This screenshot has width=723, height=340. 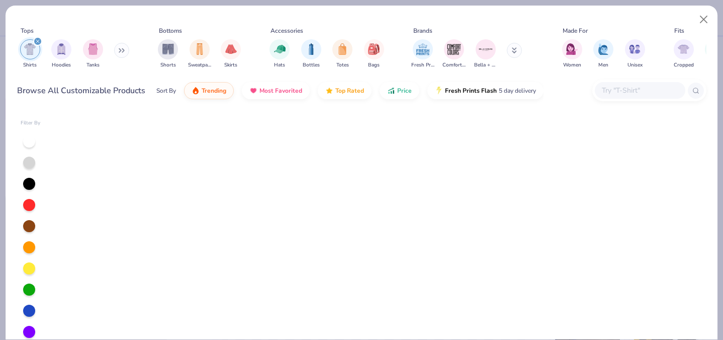 What do you see at coordinates (374, 65) in the screenshot?
I see `span: Bags` at bounding box center [374, 65].